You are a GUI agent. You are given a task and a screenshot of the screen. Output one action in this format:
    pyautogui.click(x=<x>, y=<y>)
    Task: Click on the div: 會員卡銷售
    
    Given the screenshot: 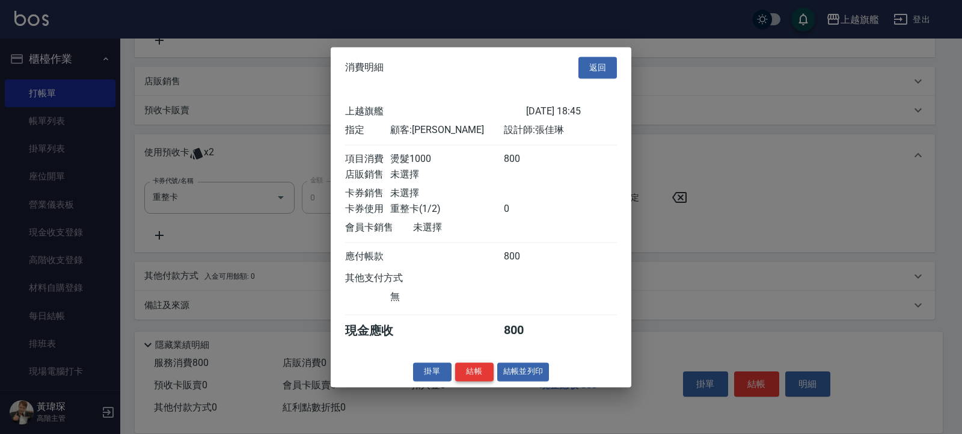 What is the action you would take?
    pyautogui.click(x=379, y=227)
    